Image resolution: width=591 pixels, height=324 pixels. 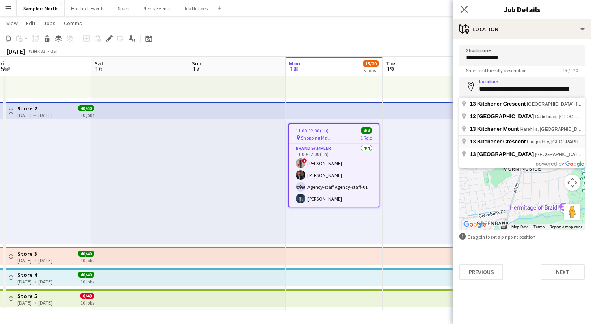 What do you see at coordinates (475, 225) in the screenshot?
I see `a: Open this area in Google Maps (opens a new window)` at bounding box center [475, 225].